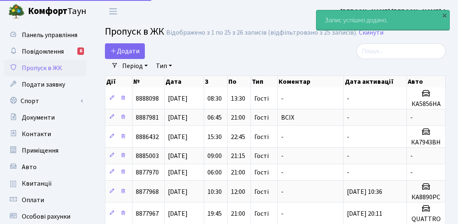 The width and height of the screenshot is (458, 224). What do you see at coordinates (238, 156) in the screenshot?
I see `span: 21:15` at bounding box center [238, 156].